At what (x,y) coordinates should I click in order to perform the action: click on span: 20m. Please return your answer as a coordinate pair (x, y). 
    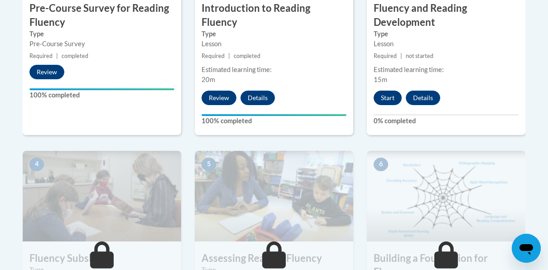
    Looking at the image, I should click on (208, 79).